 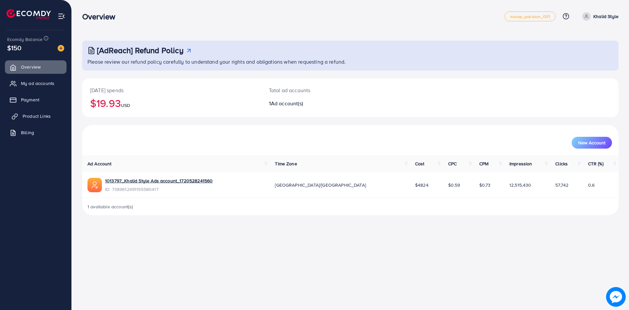 What do you see at coordinates (422, 185) in the screenshot?
I see `span: $4824` at bounding box center [422, 185].